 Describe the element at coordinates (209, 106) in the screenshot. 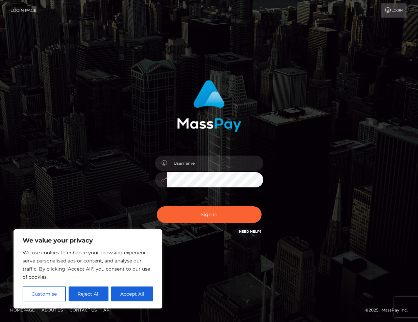

I see `img: MassPay Login` at that location.